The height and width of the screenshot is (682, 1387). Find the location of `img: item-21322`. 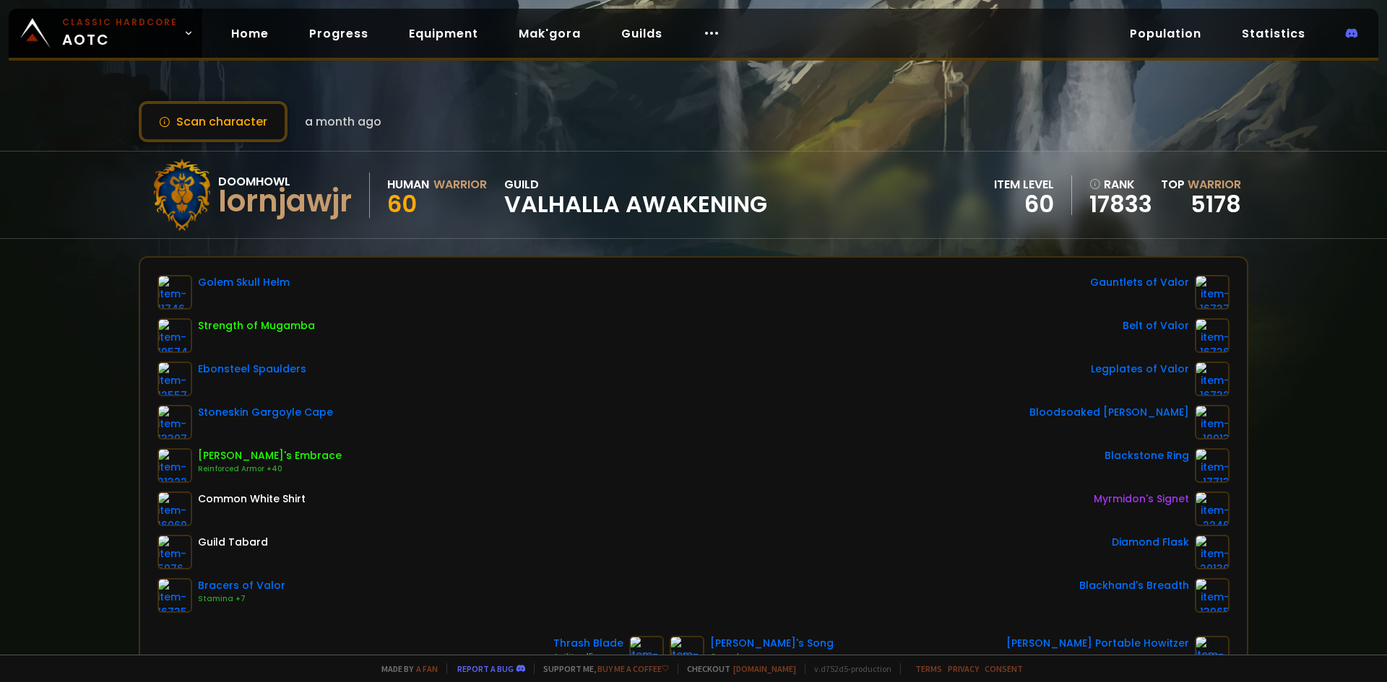

img: item-21322 is located at coordinates (175, 466).